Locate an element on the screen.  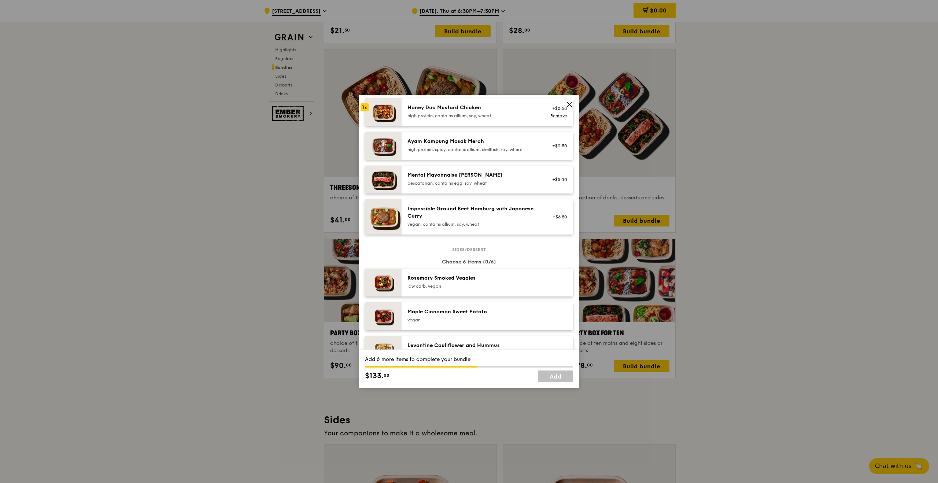
div: pescatarian, contains egg, soy, wheat is located at coordinates (473, 183).